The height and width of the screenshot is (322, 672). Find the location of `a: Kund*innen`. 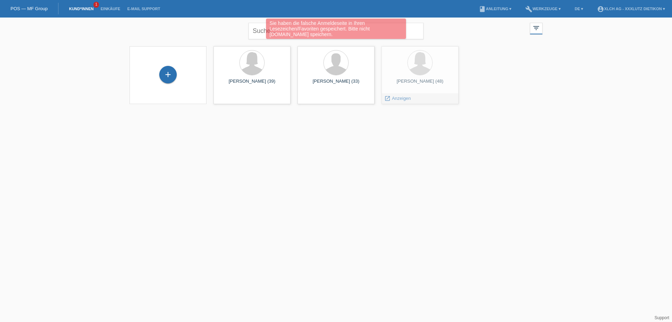

a: Kund*innen is located at coordinates (81, 9).